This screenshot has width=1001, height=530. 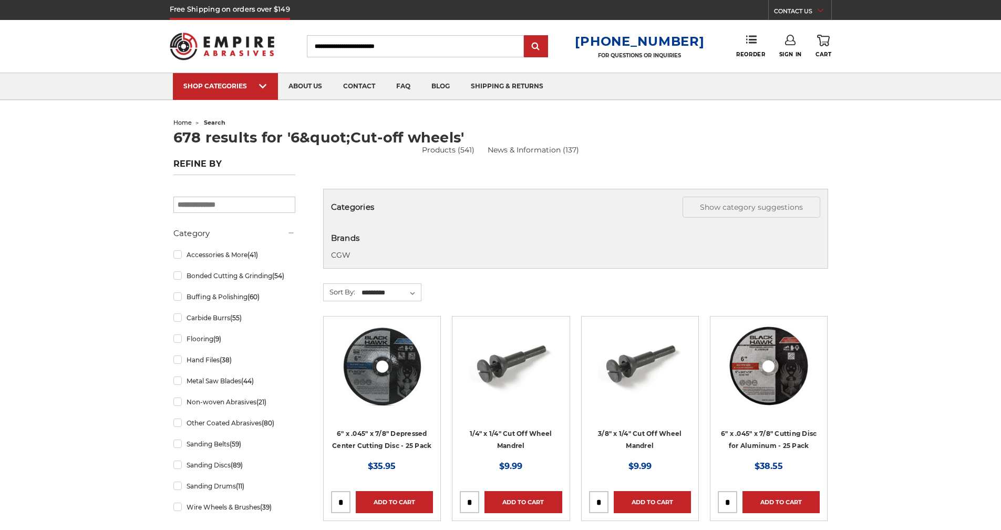 I want to click on h1: 678 results for '6&quot;Cut-off wheels', so click(x=501, y=137).